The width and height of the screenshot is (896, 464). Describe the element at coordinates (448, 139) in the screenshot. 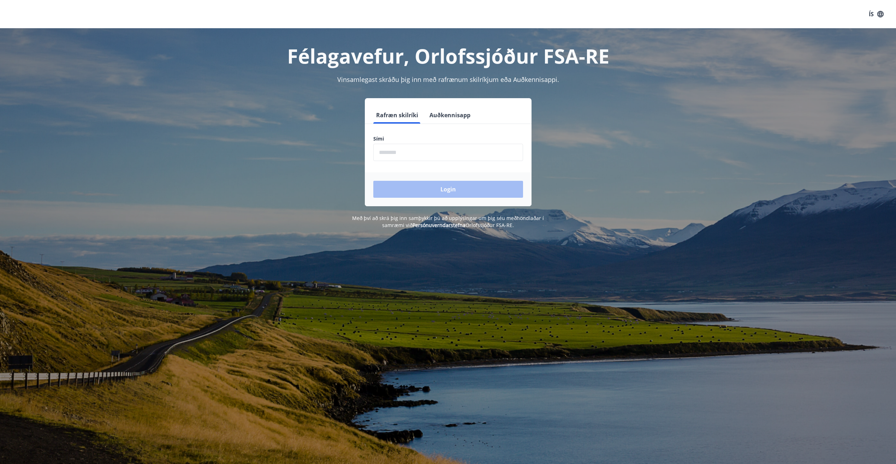

I see `label: Sími` at that location.